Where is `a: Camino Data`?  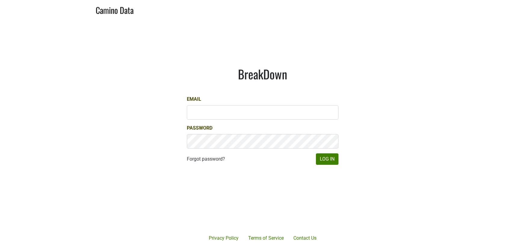 a: Camino Data is located at coordinates (115, 9).